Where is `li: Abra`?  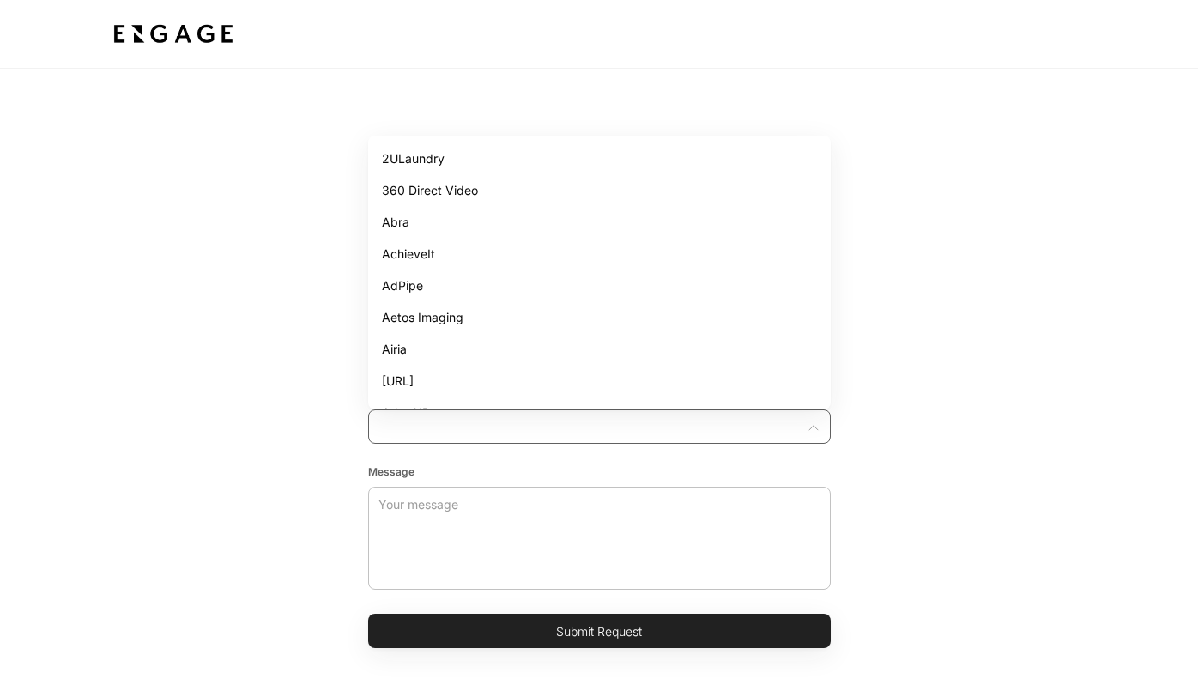
li: Abra is located at coordinates (599, 221).